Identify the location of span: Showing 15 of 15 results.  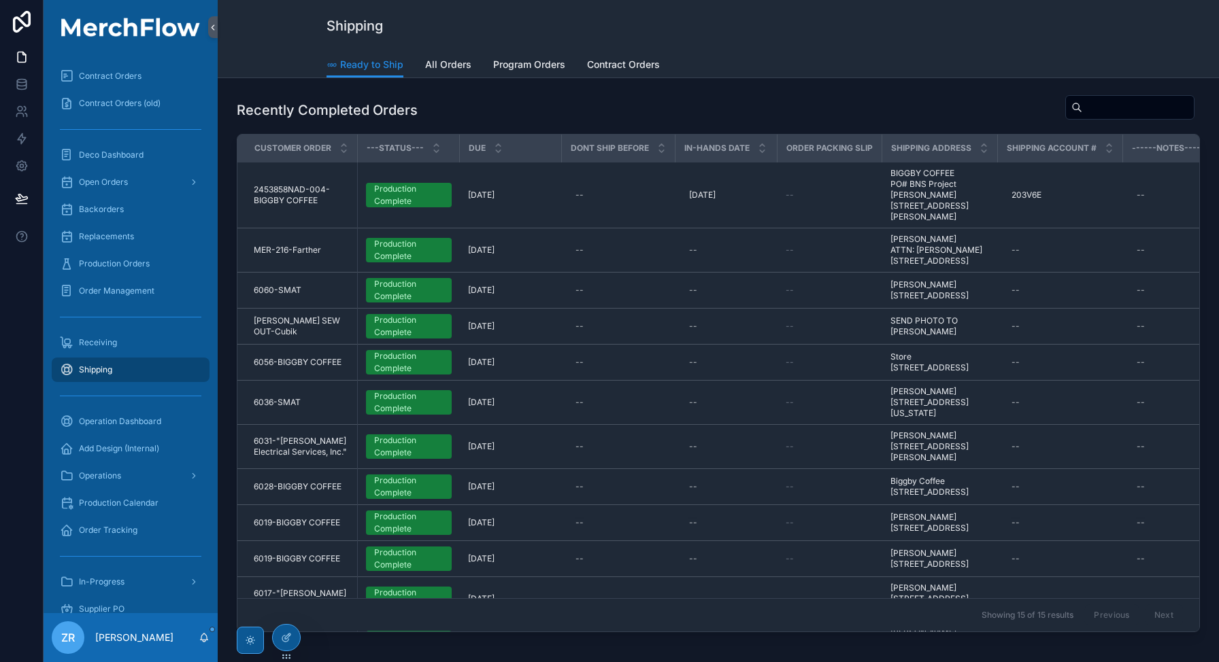
(1027, 615).